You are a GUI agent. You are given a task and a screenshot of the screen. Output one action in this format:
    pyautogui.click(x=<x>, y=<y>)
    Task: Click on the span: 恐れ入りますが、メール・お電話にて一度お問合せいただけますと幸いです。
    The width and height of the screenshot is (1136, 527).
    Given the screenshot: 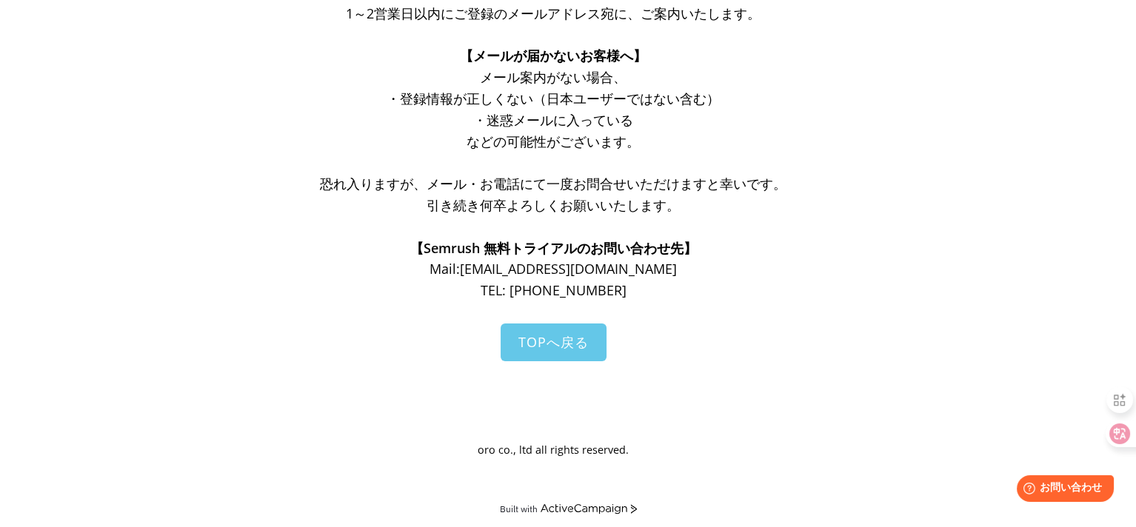 What is the action you would take?
    pyautogui.click(x=553, y=184)
    